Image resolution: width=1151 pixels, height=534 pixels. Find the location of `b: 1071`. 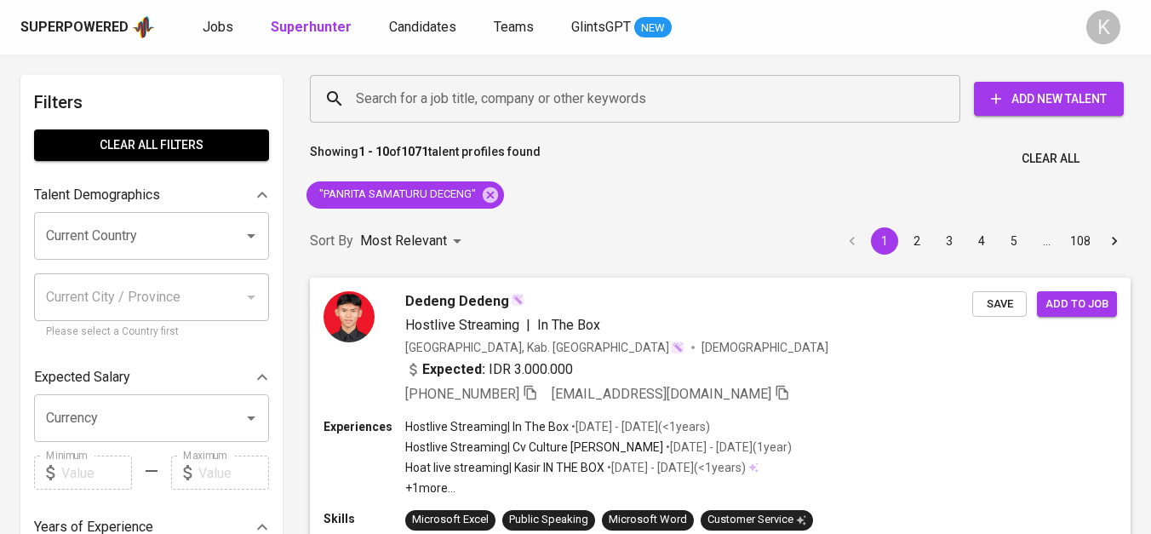

b: 1071 is located at coordinates (414, 151).